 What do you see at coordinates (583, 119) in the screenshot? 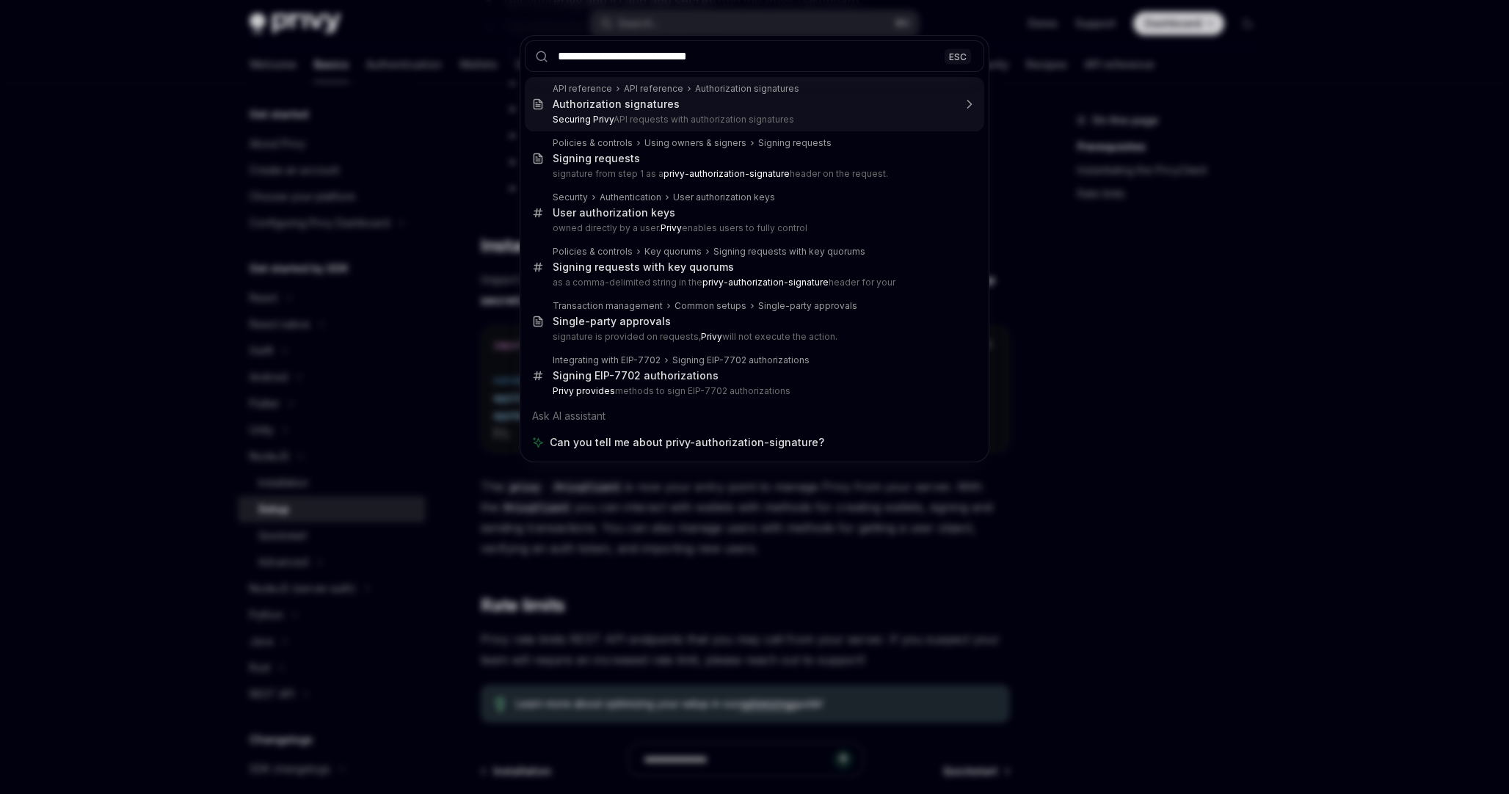
I see `b: Securing Privy` at bounding box center [583, 119].